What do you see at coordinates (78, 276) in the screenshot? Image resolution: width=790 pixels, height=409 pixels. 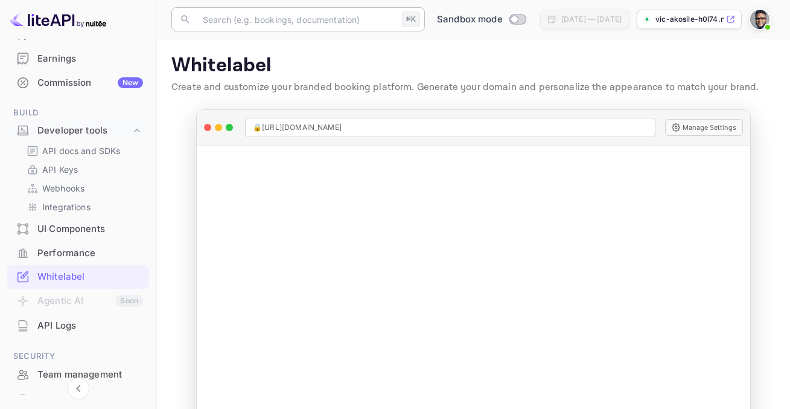 I see `a: Whitelabel` at bounding box center [78, 276].